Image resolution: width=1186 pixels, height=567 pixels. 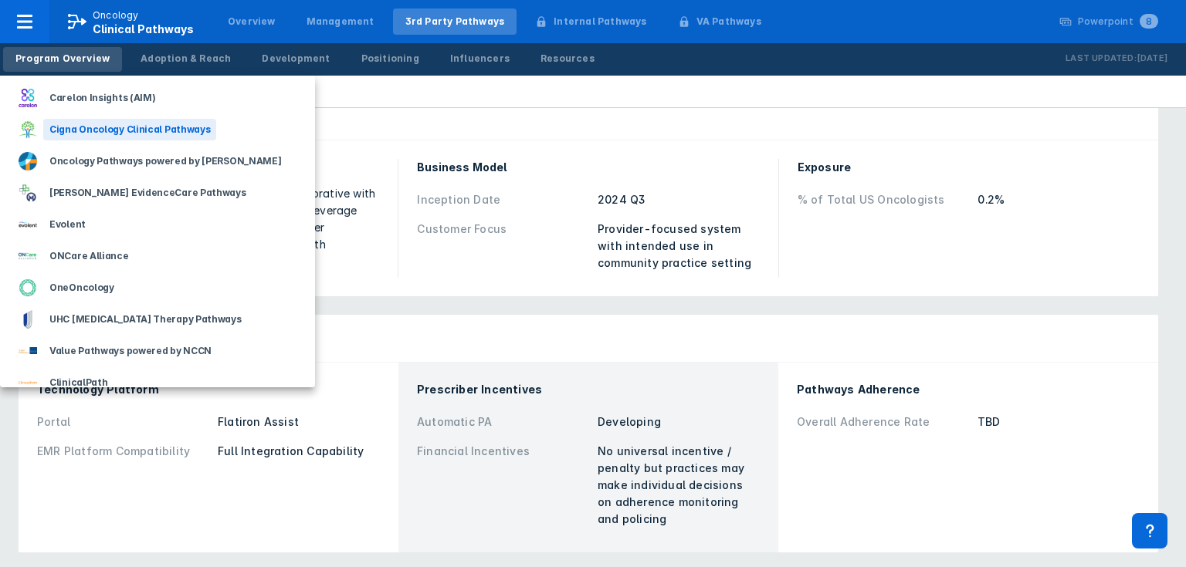 I want to click on img: dfci-pathways, so click(x=28, y=161).